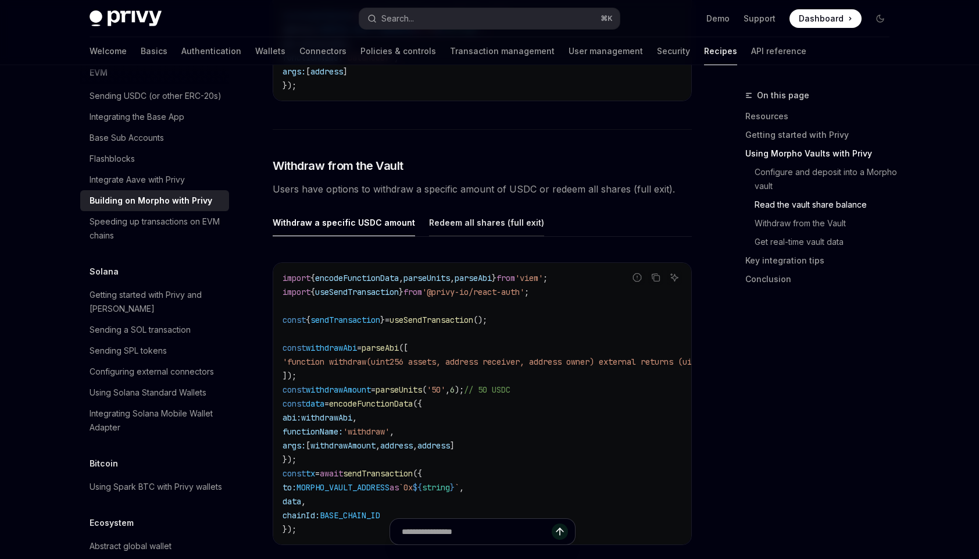 The height and width of the screenshot is (559, 979). I want to click on span: 'viem', so click(529, 278).